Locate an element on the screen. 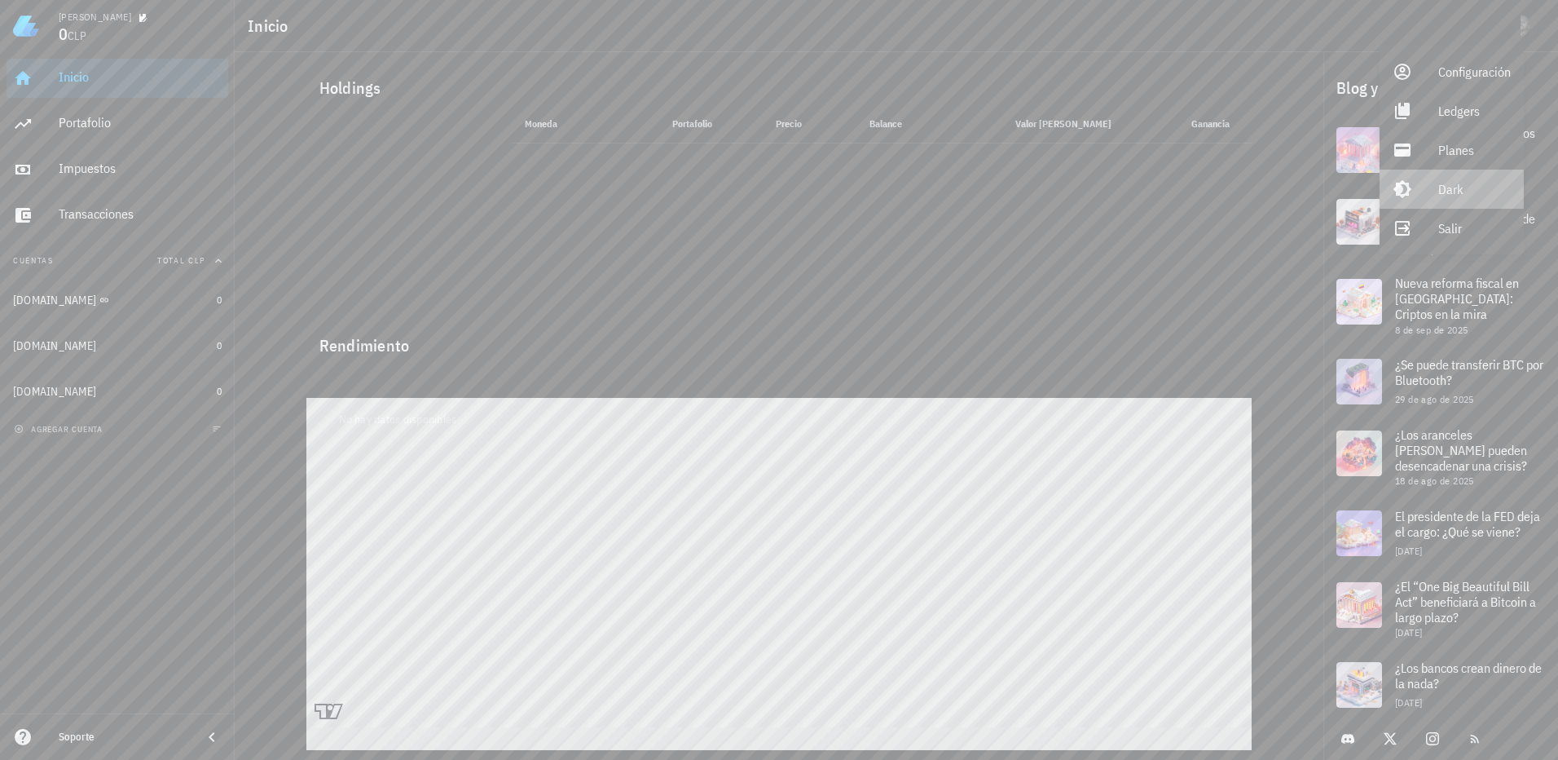 This screenshot has width=1558, height=760. h1: Inicio is located at coordinates (271, 26).